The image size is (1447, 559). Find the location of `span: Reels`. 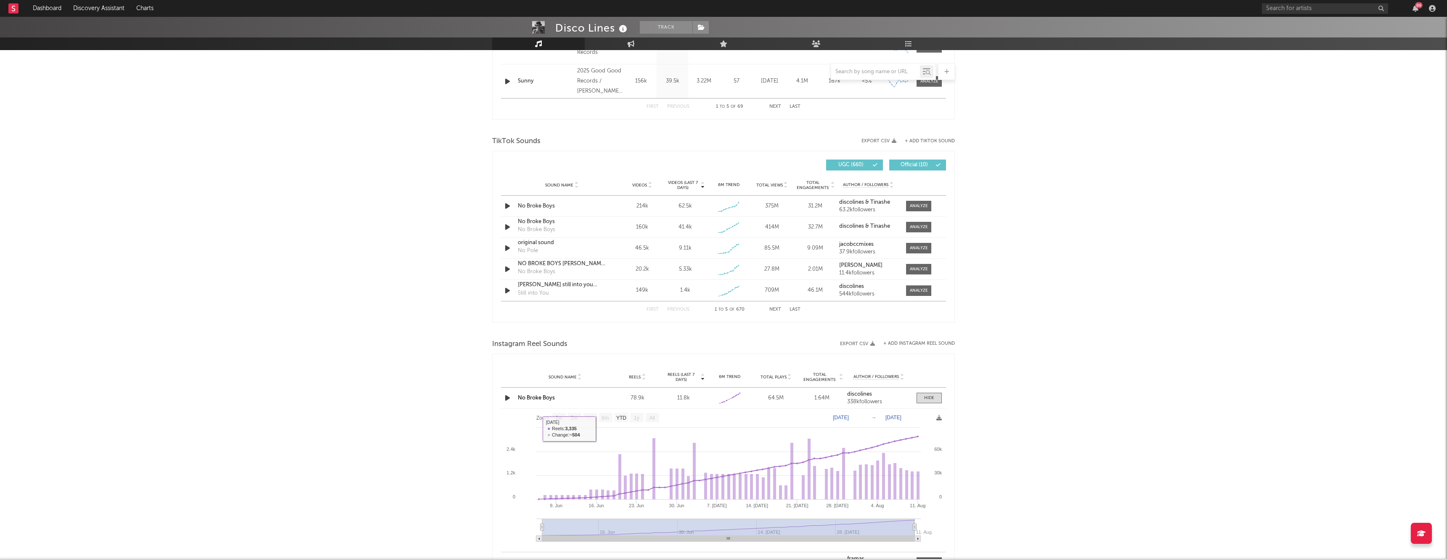

span: Reels is located at coordinates (635, 377).